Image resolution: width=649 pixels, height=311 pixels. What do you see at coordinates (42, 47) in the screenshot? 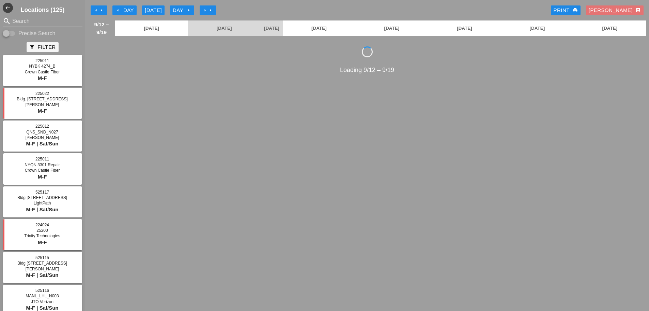
I see `button: Filter` at bounding box center [42, 47].